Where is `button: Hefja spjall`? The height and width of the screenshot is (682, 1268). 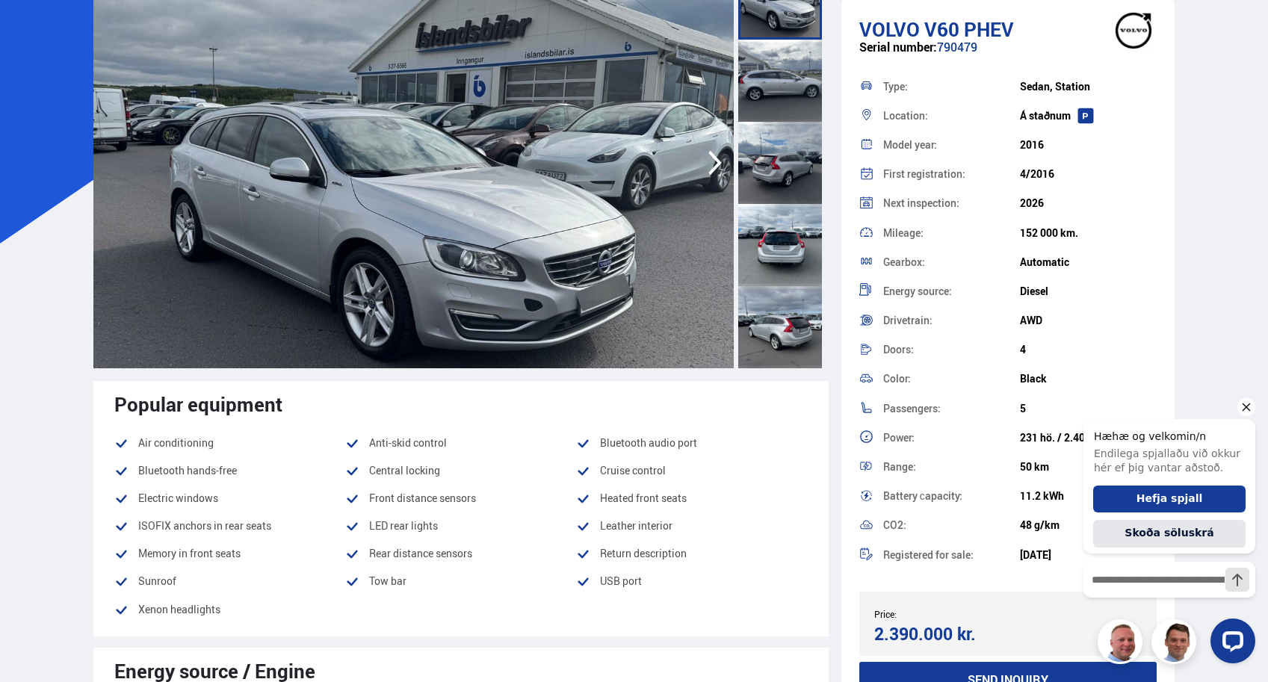 button: Hefja spjall is located at coordinates (98, 107).